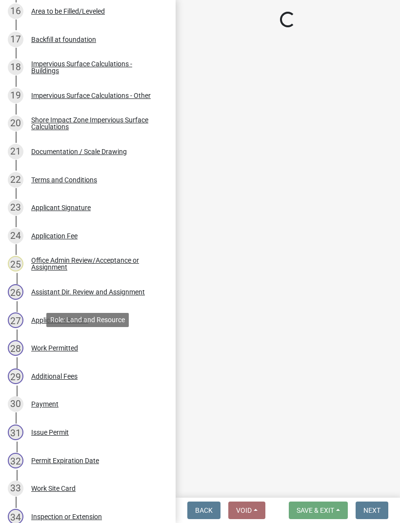 The width and height of the screenshot is (400, 523). What do you see at coordinates (16, 208) in the screenshot?
I see `div: 23` at bounding box center [16, 208].